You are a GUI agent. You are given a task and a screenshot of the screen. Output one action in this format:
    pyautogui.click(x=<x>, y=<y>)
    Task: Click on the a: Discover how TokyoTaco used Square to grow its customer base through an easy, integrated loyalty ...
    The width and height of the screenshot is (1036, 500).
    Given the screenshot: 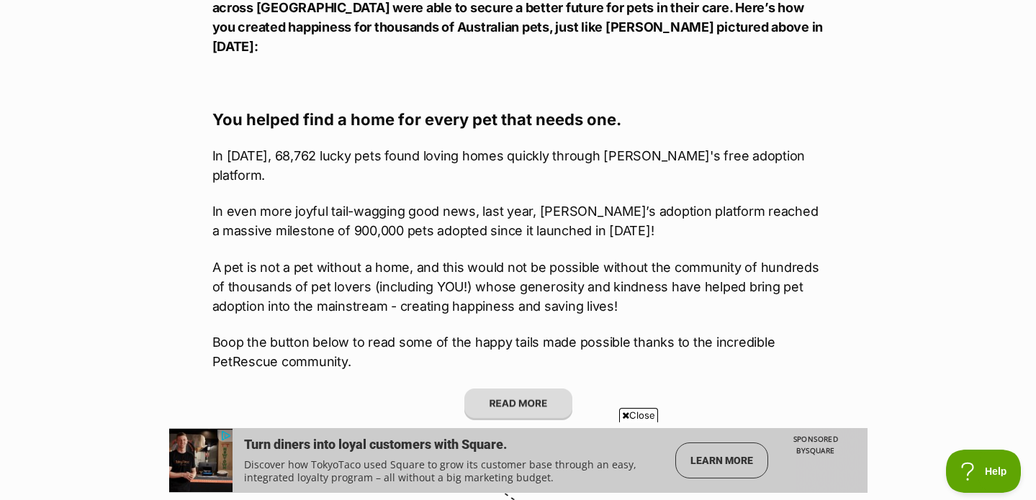 What is the action you would take?
    pyautogui.click(x=285, y=43)
    